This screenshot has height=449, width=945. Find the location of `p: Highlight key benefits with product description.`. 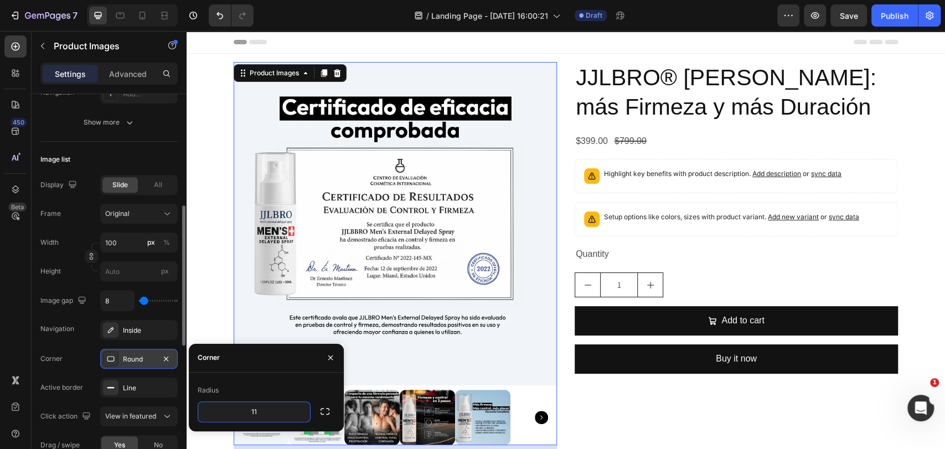

p: Highlight key benefits with product description. is located at coordinates (536, 143).